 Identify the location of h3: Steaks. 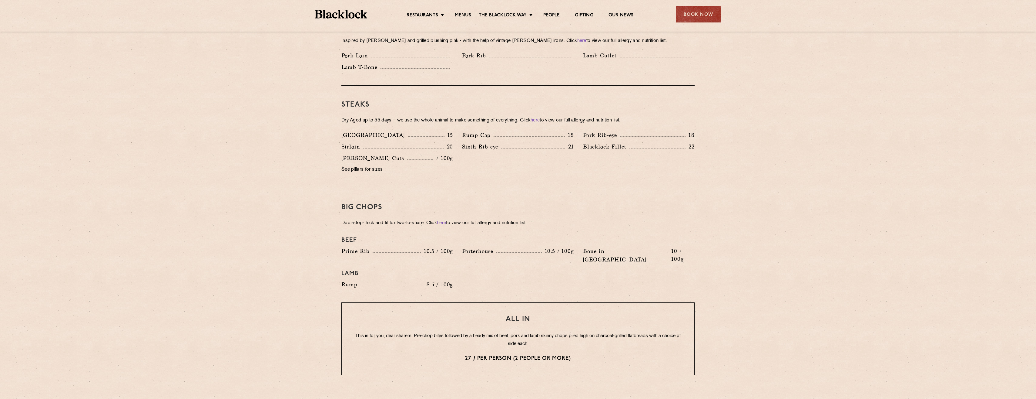
(518, 105).